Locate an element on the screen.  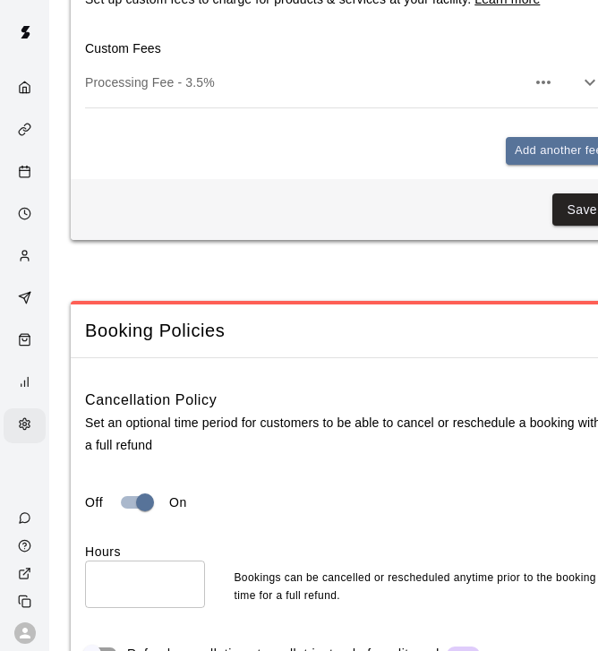
a: Contact Us is located at coordinates (26, 517).